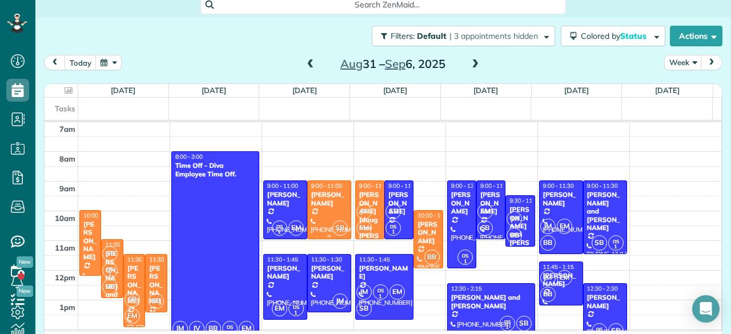 The width and height of the screenshot is (731, 334). I want to click on span: Filters:, so click(403, 36).